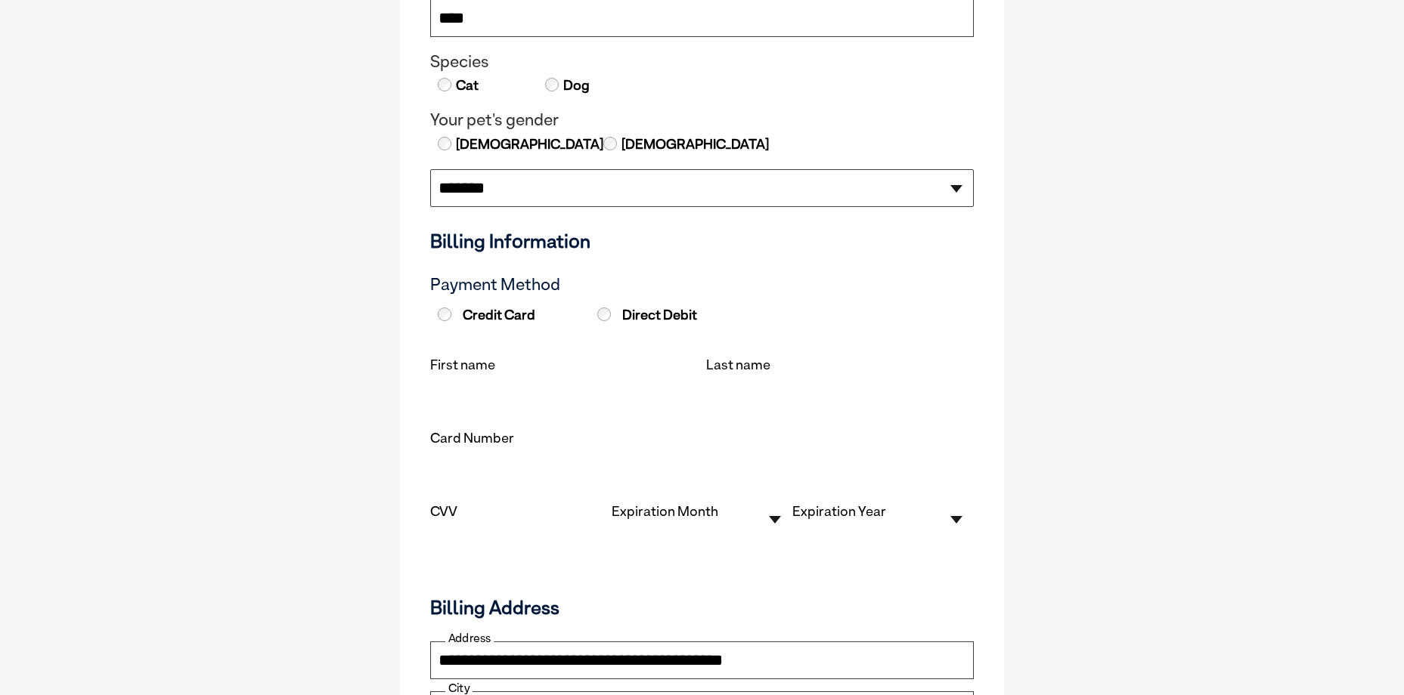  What do you see at coordinates (463, 364) in the screenshot?
I see `label: First name` at bounding box center [463, 364].